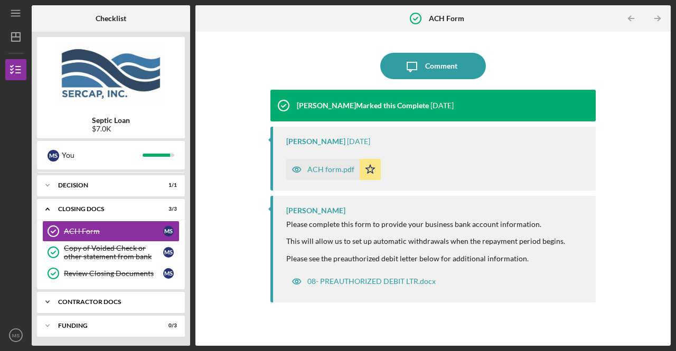  What do you see at coordinates (111, 231) in the screenshot?
I see `a: ACH FormMS` at bounding box center [111, 231].